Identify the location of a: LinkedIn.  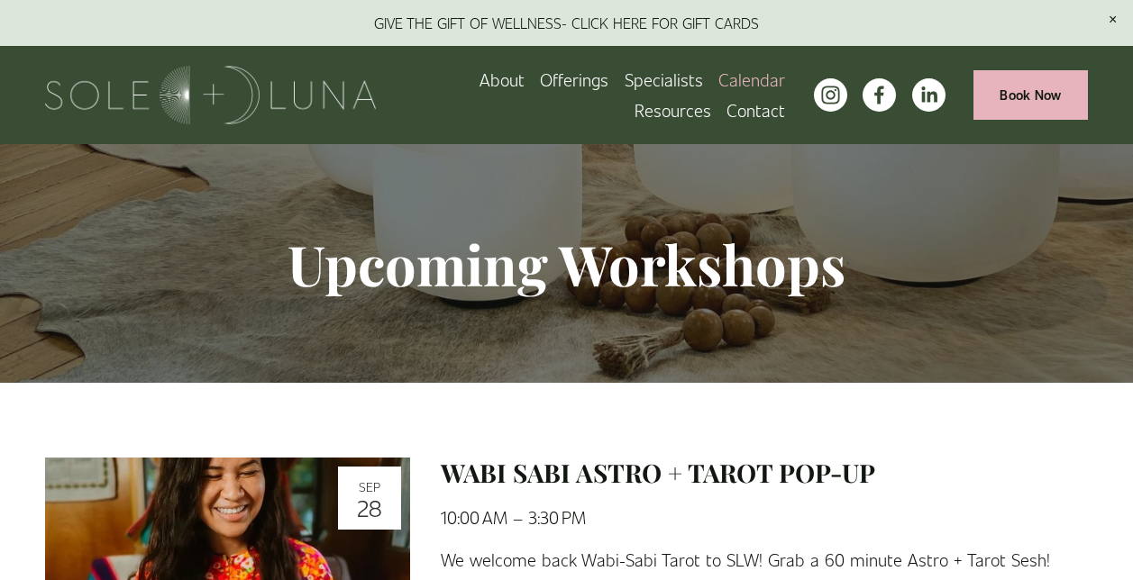
(928, 95).